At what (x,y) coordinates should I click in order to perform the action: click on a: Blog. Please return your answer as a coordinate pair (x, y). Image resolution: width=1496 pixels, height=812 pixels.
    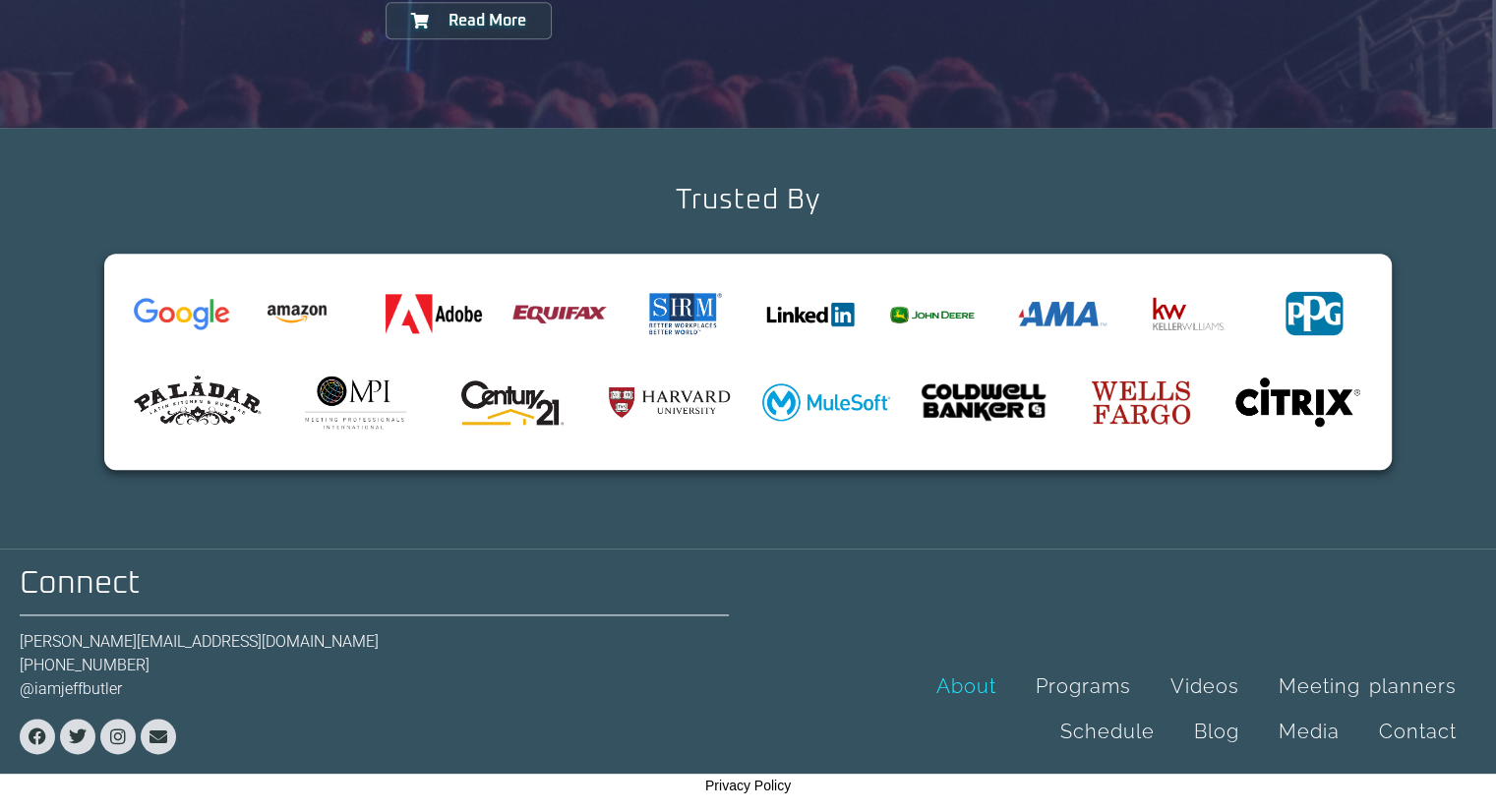
    Looking at the image, I should click on (1216, 731).